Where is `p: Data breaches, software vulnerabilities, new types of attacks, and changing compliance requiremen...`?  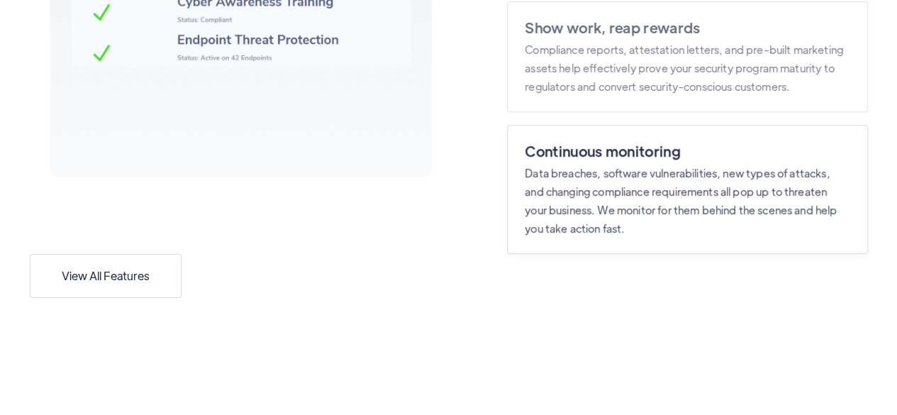 p: Data breaches, software vulnerabilities, new types of attacks, and changing compliance requiremen... is located at coordinates (685, 201).